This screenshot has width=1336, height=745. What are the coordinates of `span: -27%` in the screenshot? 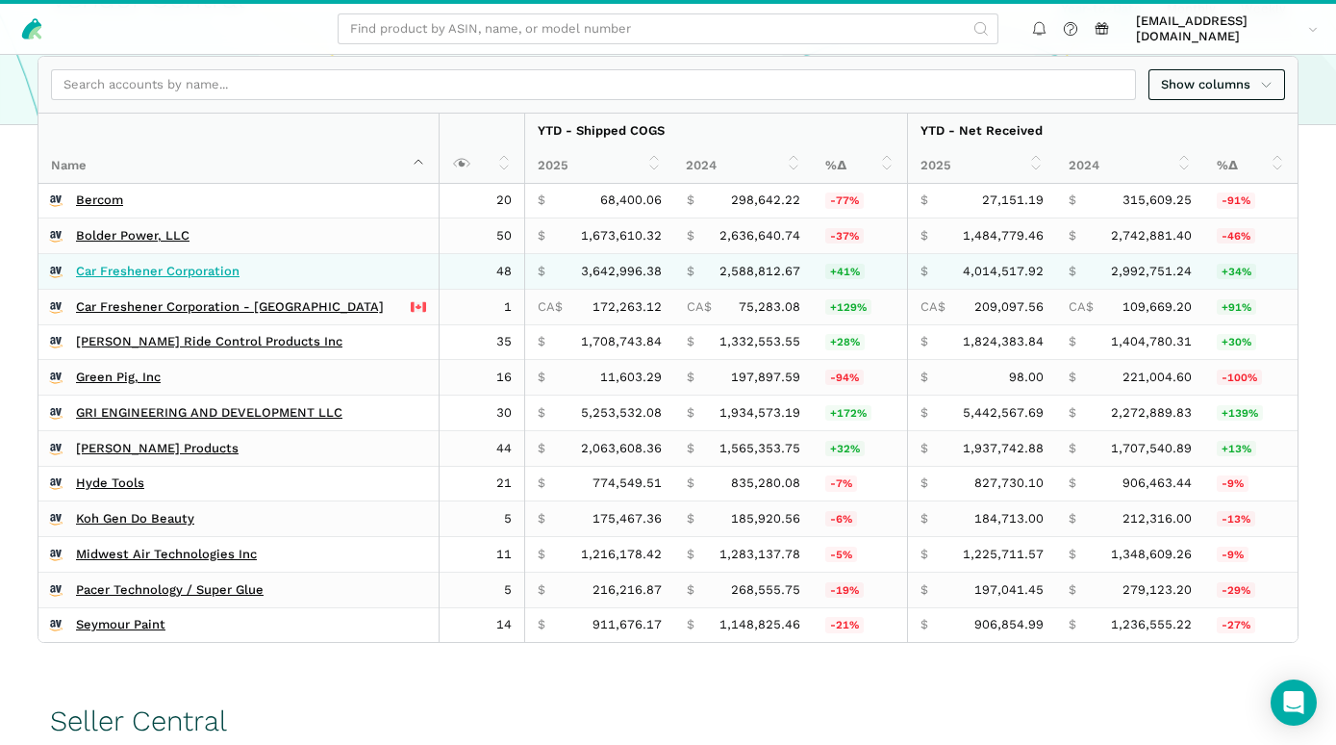 It's located at (1236, 624).